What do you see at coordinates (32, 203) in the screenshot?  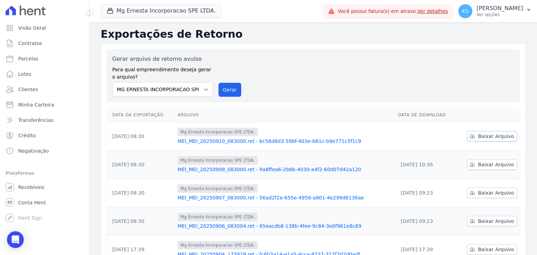 I see `span: Conta Hent` at bounding box center [32, 203].